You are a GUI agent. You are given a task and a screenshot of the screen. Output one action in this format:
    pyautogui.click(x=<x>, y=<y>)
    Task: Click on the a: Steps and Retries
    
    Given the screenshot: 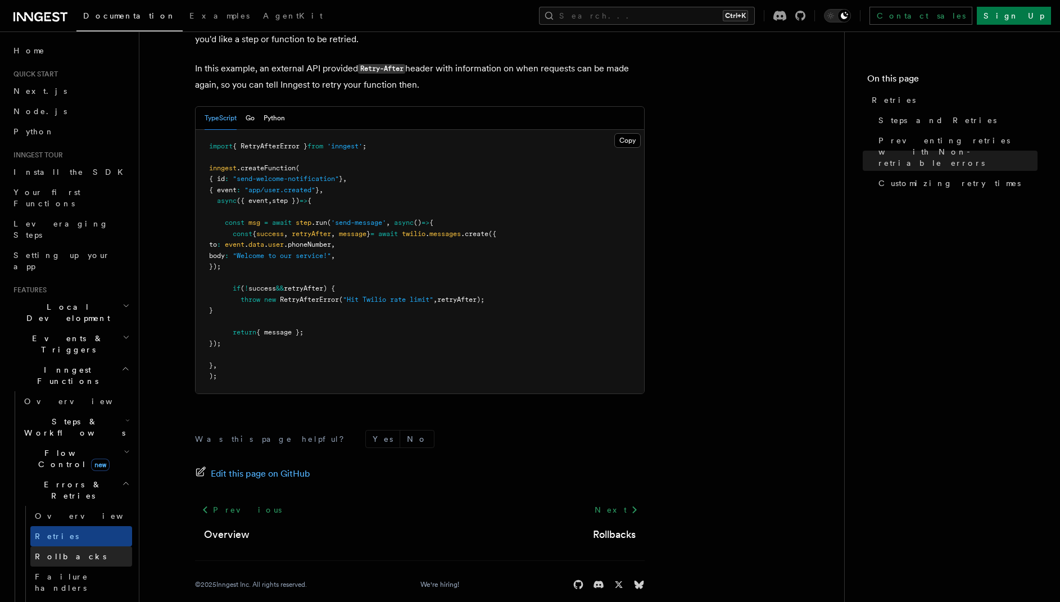 What is the action you would take?
    pyautogui.click(x=956, y=120)
    